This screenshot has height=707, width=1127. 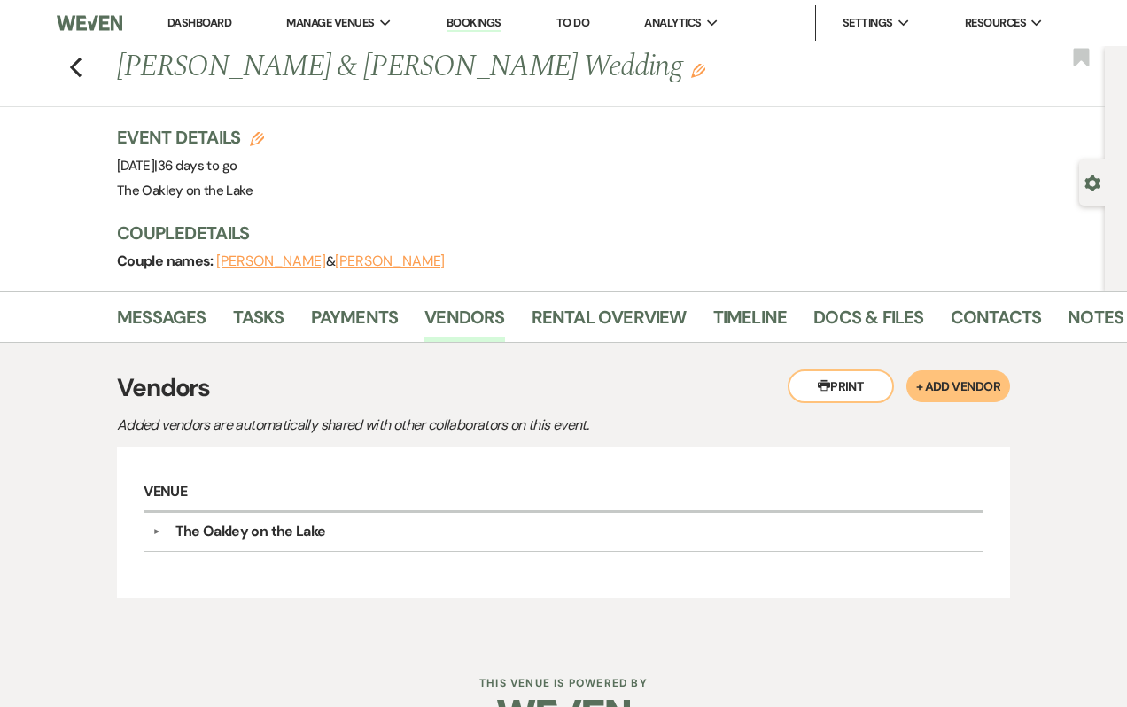 What do you see at coordinates (167, 260) in the screenshot?
I see `span: Couple names:` at bounding box center [167, 260].